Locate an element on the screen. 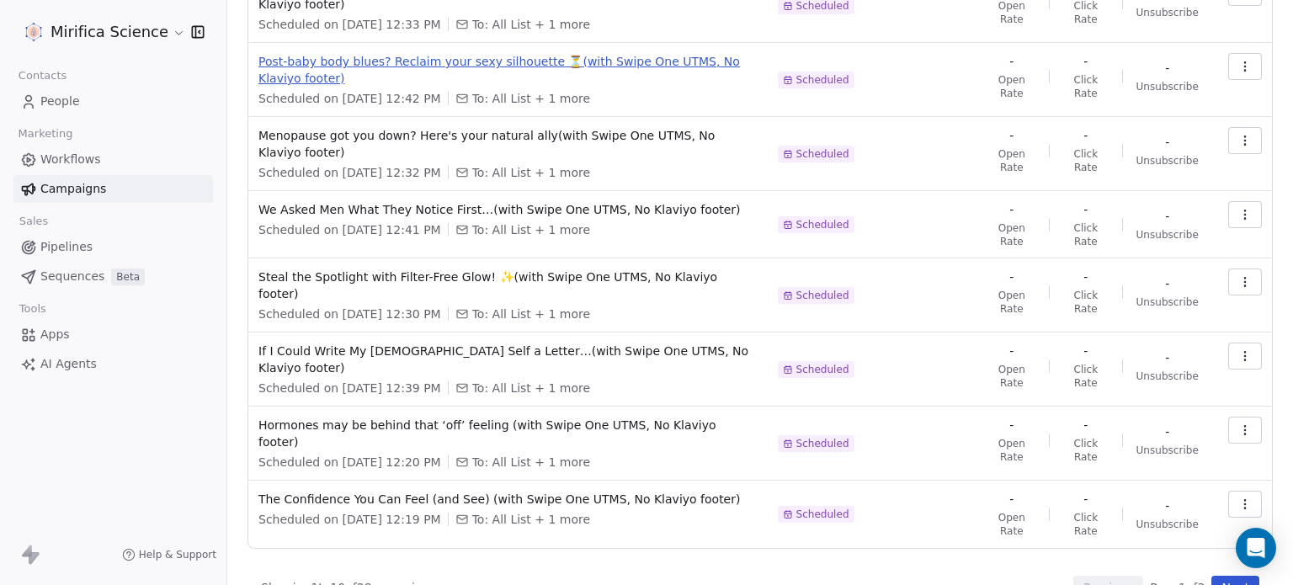 The height and width of the screenshot is (585, 1293). a: Workflows is located at coordinates (113, 159).